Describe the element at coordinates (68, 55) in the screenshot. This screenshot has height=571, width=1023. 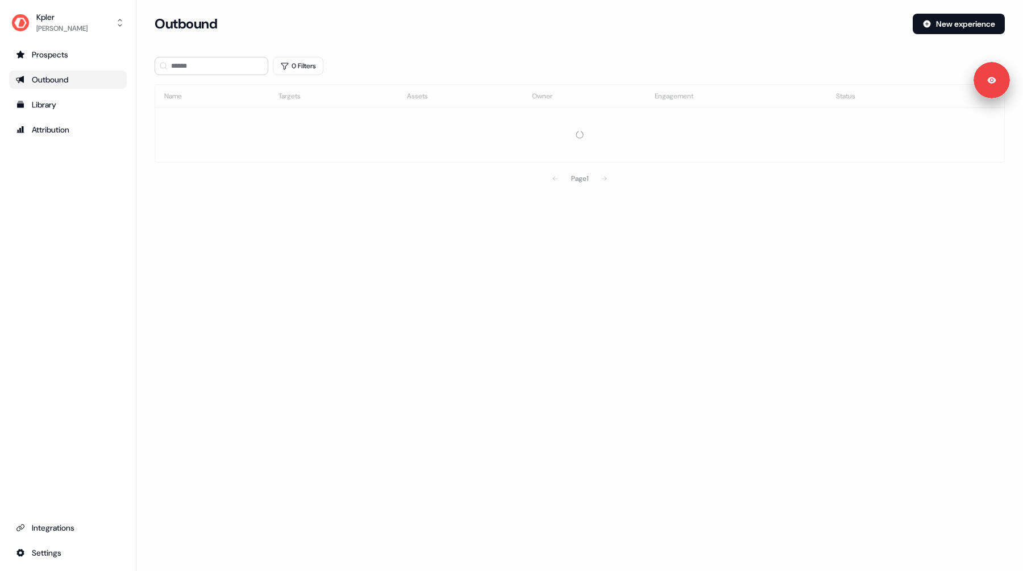
I see `a: Go to prospects` at that location.